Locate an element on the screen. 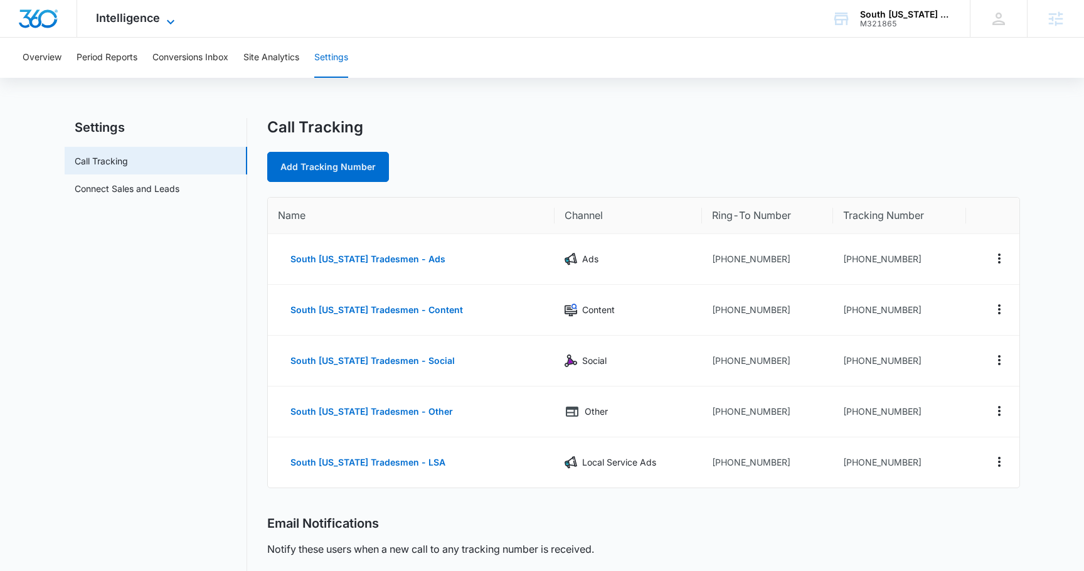 This screenshot has height=571, width=1084. span: Intelligence is located at coordinates (128, 18).